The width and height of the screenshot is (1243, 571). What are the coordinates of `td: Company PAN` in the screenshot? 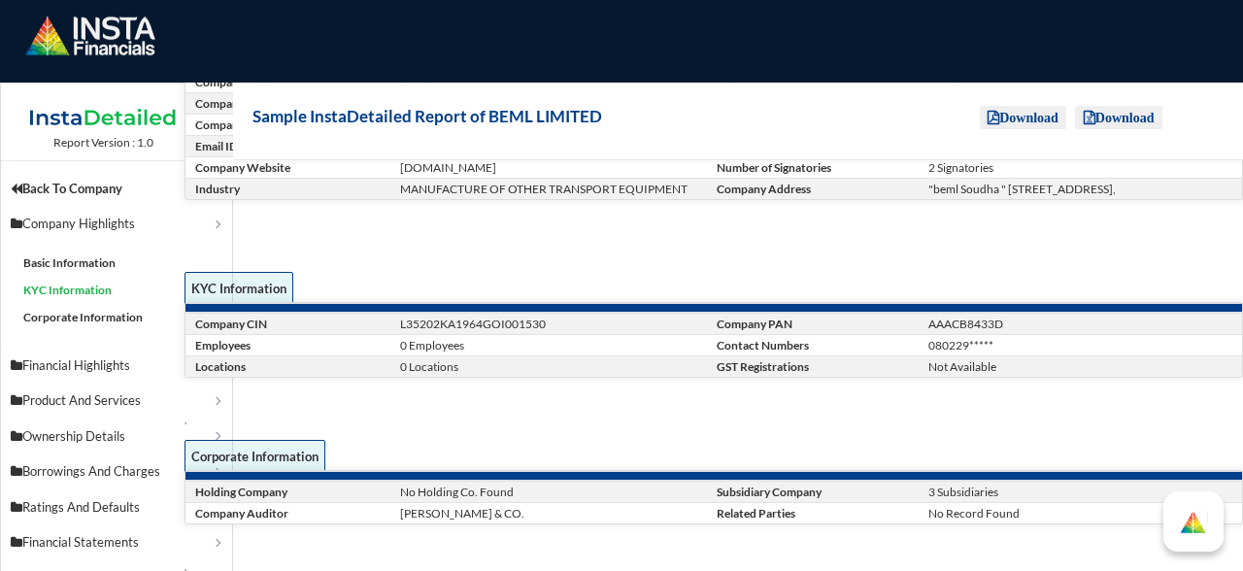 It's located at (820, 323).